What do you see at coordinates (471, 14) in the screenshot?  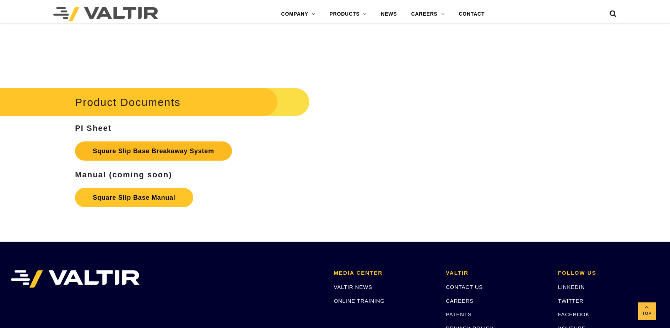 I see `a: CONTACT` at bounding box center [471, 14].